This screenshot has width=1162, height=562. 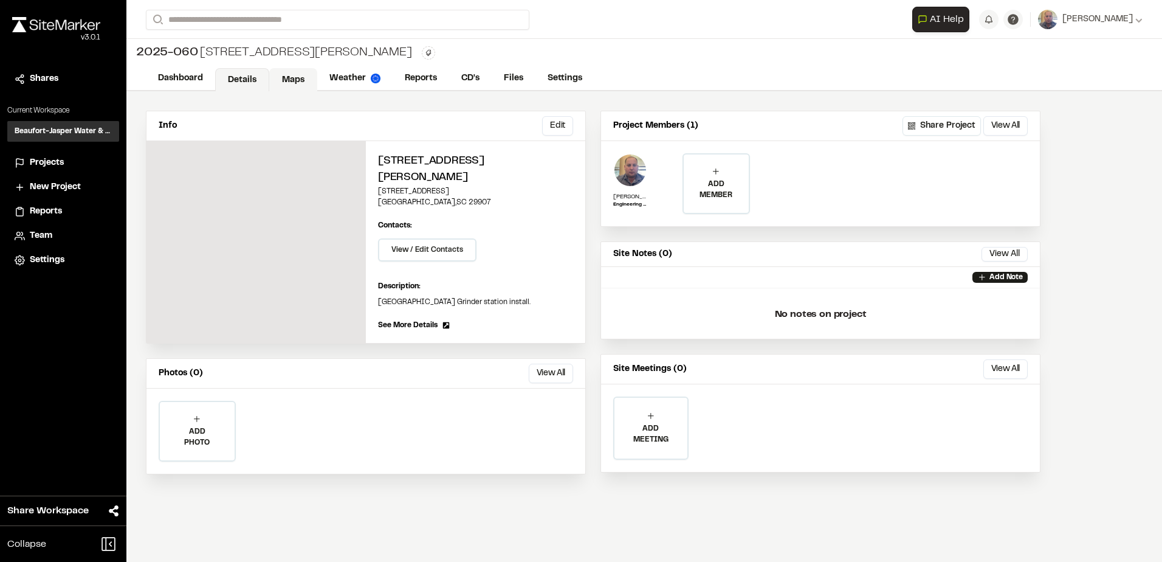 I want to click on p: Current Workspace, so click(x=63, y=111).